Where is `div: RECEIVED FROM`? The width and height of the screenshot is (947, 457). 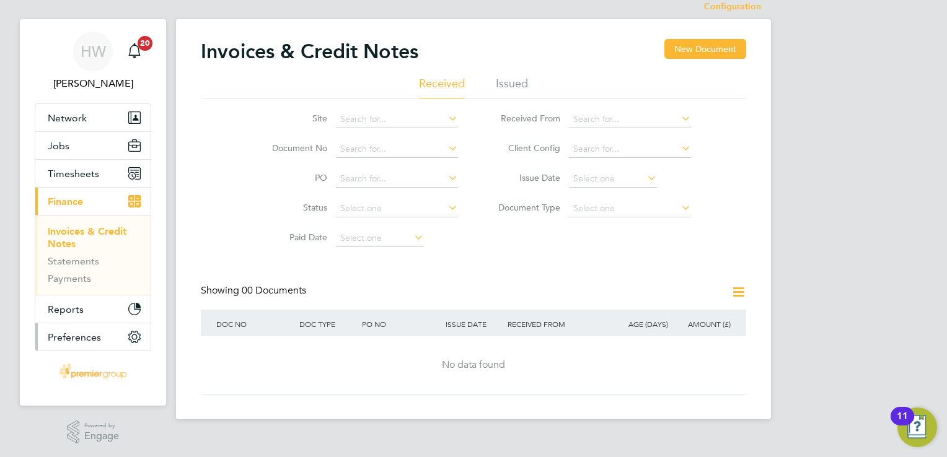
div: RECEIVED FROM is located at coordinates (556, 324).